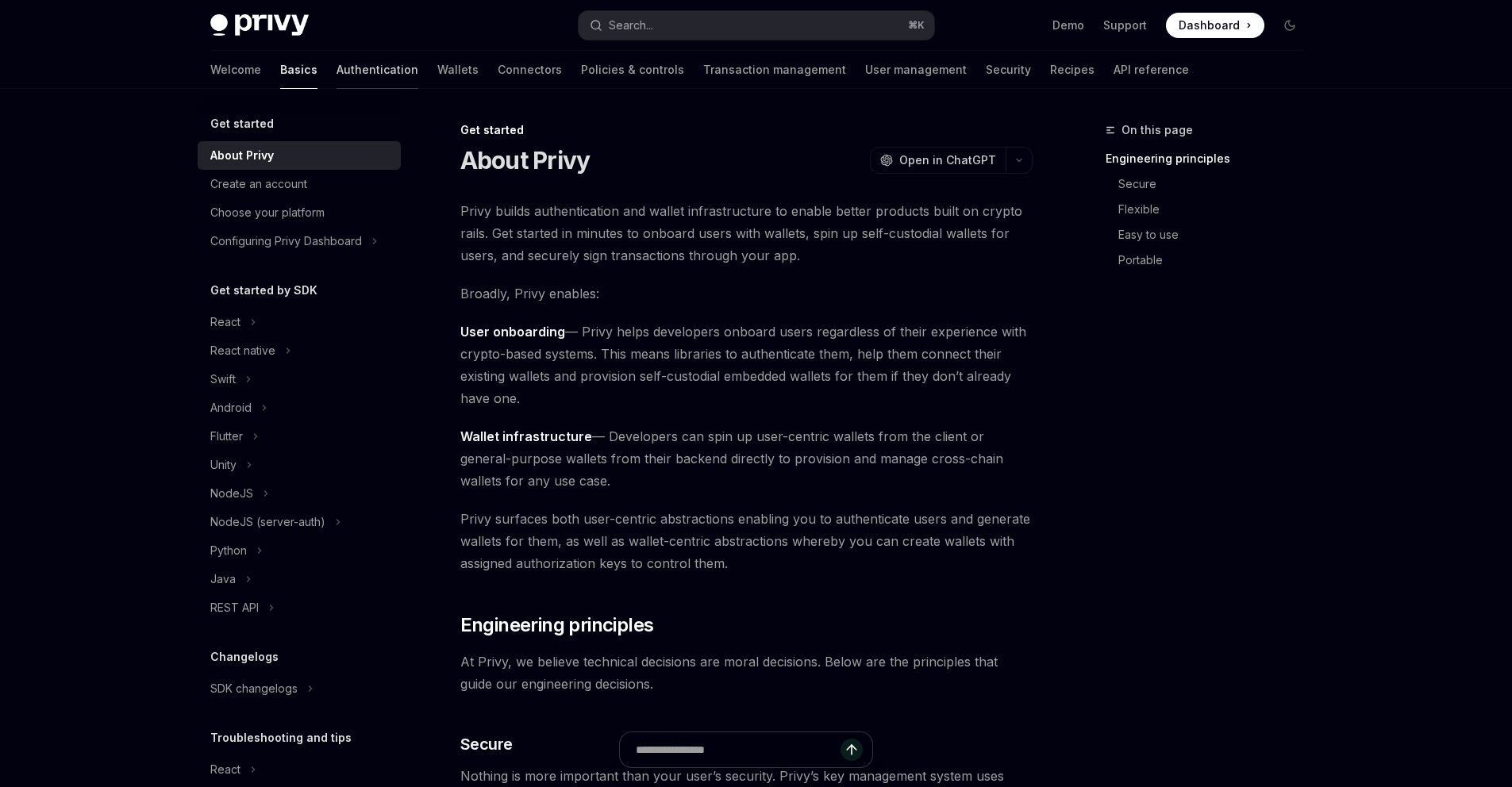 The height and width of the screenshot is (787, 1512). What do you see at coordinates (242, 124) in the screenshot?
I see `h5: Get started` at bounding box center [242, 124].